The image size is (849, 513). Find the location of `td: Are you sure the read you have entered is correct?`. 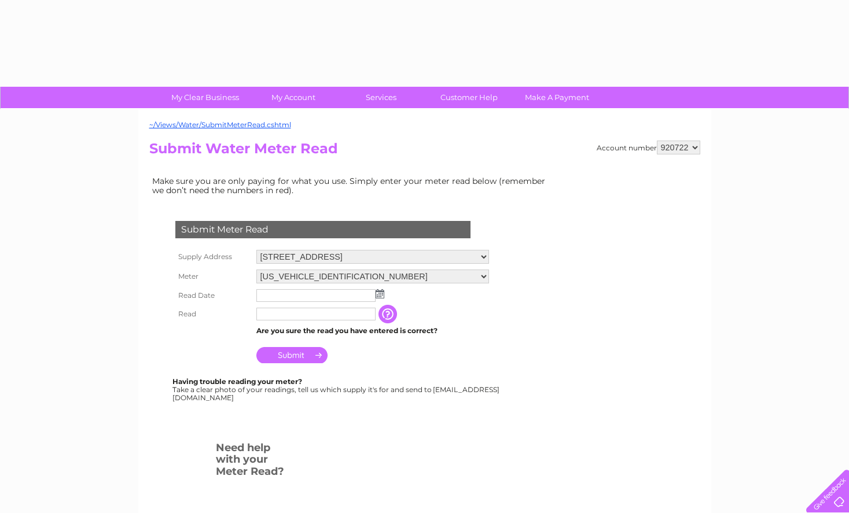

td: Are you sure the read you have entered is correct? is located at coordinates (373, 331).